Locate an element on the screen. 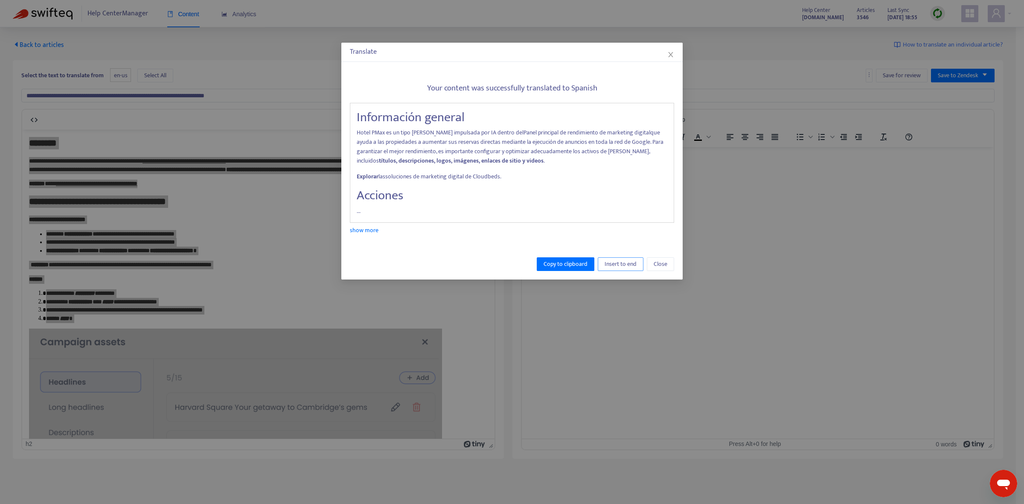 The height and width of the screenshot is (504, 1024). span: Acciones is located at coordinates (380, 195).